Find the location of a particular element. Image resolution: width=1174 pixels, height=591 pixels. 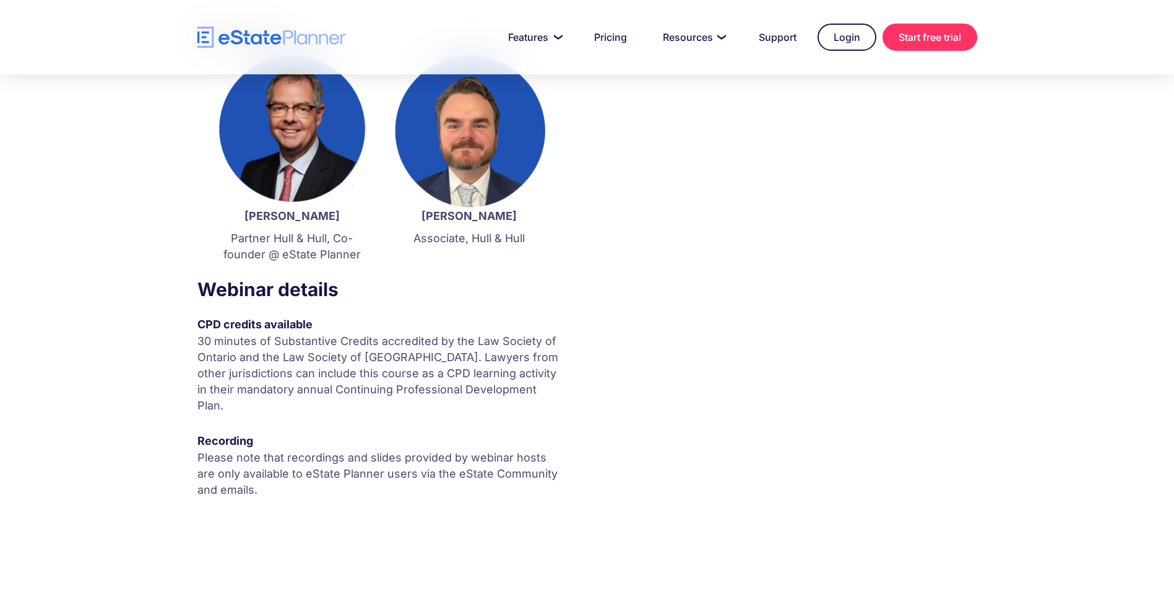

p: Partner Hull & Hull, Co-founder @ eState Planner is located at coordinates (292, 246).